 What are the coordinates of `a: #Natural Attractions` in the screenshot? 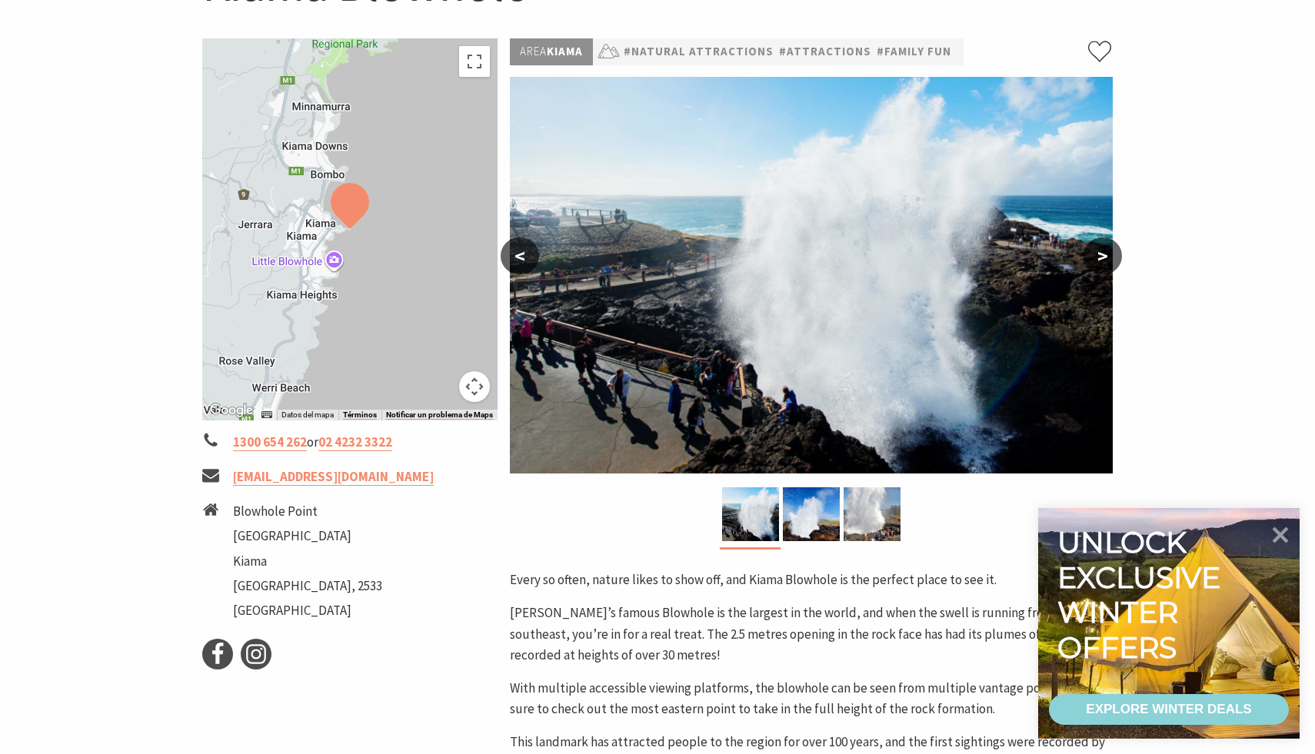 It's located at (698, 52).